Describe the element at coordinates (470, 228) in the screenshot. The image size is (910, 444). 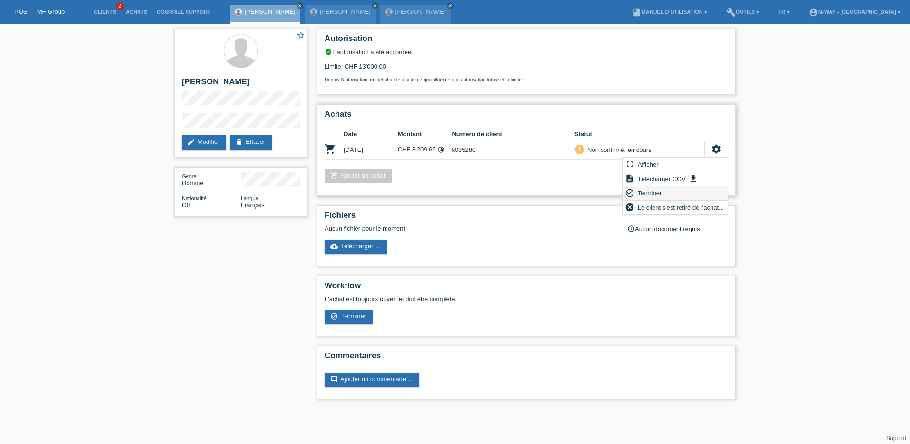
I see `div: Aucun fichier pour le moment` at that location.